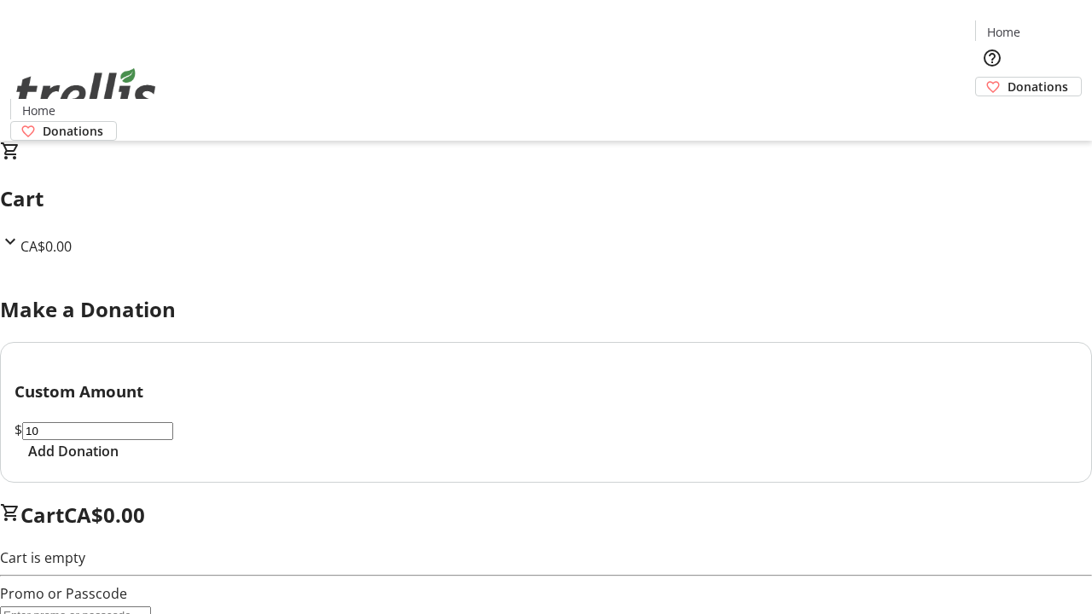  I want to click on button: Cart, so click(992, 113).